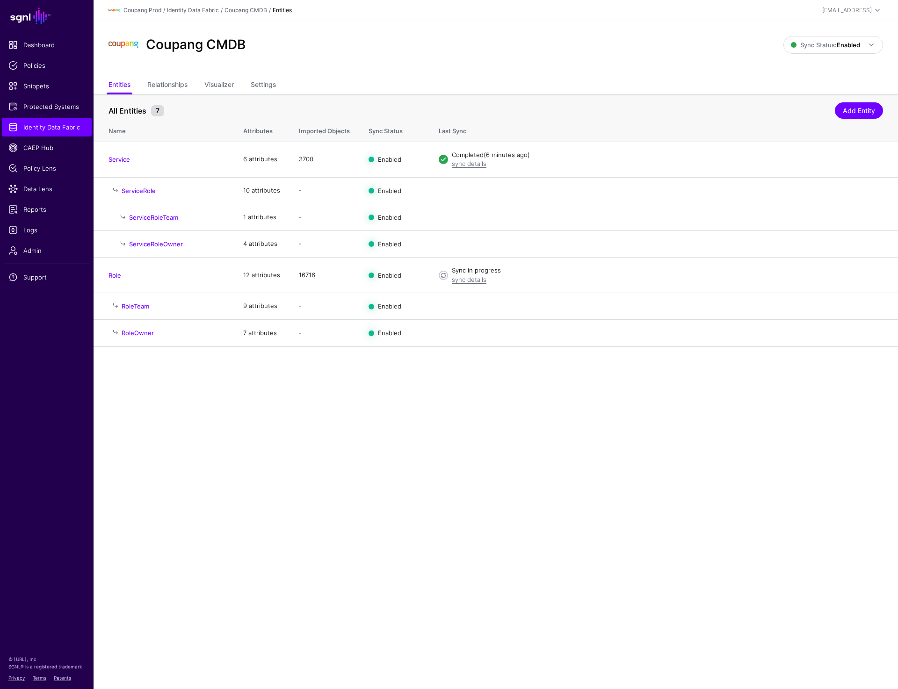 This screenshot has height=689, width=898. I want to click on a: Snippets, so click(47, 86).